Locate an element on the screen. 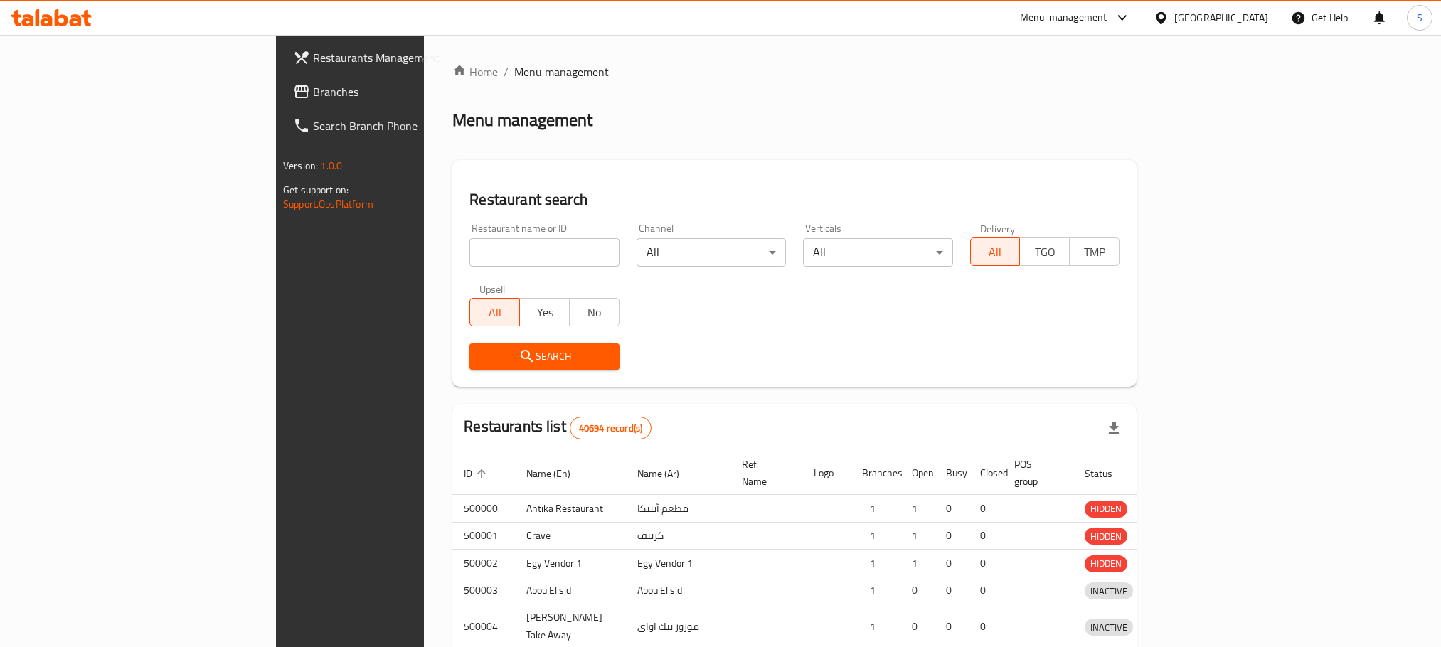 The height and width of the screenshot is (647, 1441). div: Export file is located at coordinates (1114, 428).